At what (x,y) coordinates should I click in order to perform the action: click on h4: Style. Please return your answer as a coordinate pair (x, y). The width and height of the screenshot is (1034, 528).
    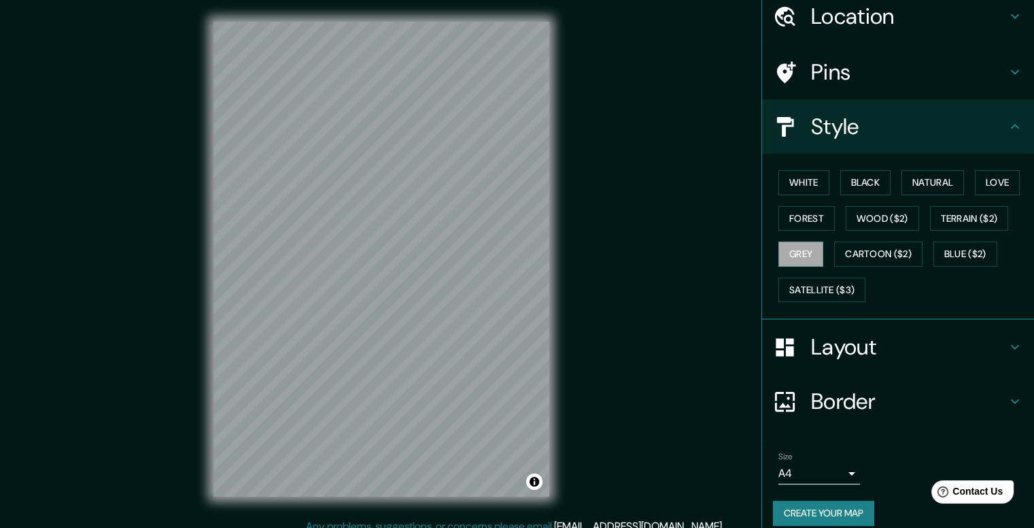
    Looking at the image, I should click on (909, 126).